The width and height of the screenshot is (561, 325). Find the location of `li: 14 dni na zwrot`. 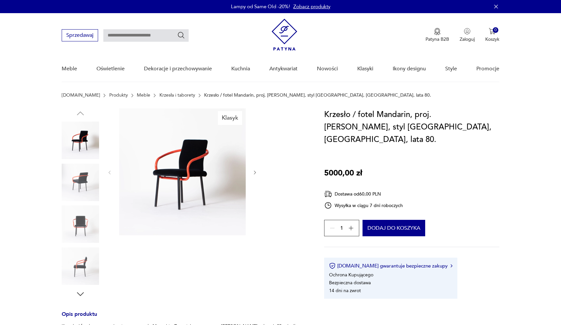

li: 14 dni na zwrot is located at coordinates (345, 290).